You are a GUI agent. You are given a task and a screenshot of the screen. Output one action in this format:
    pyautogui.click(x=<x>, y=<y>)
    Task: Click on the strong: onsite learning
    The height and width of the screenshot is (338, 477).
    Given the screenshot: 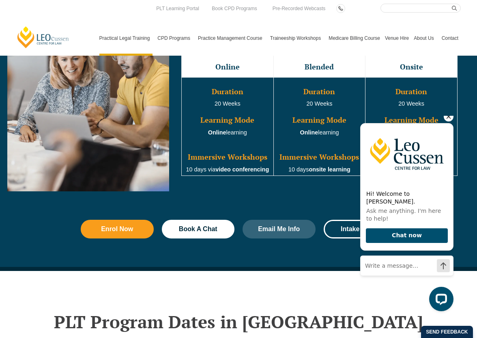 What is the action you would take?
    pyautogui.click(x=330, y=169)
    